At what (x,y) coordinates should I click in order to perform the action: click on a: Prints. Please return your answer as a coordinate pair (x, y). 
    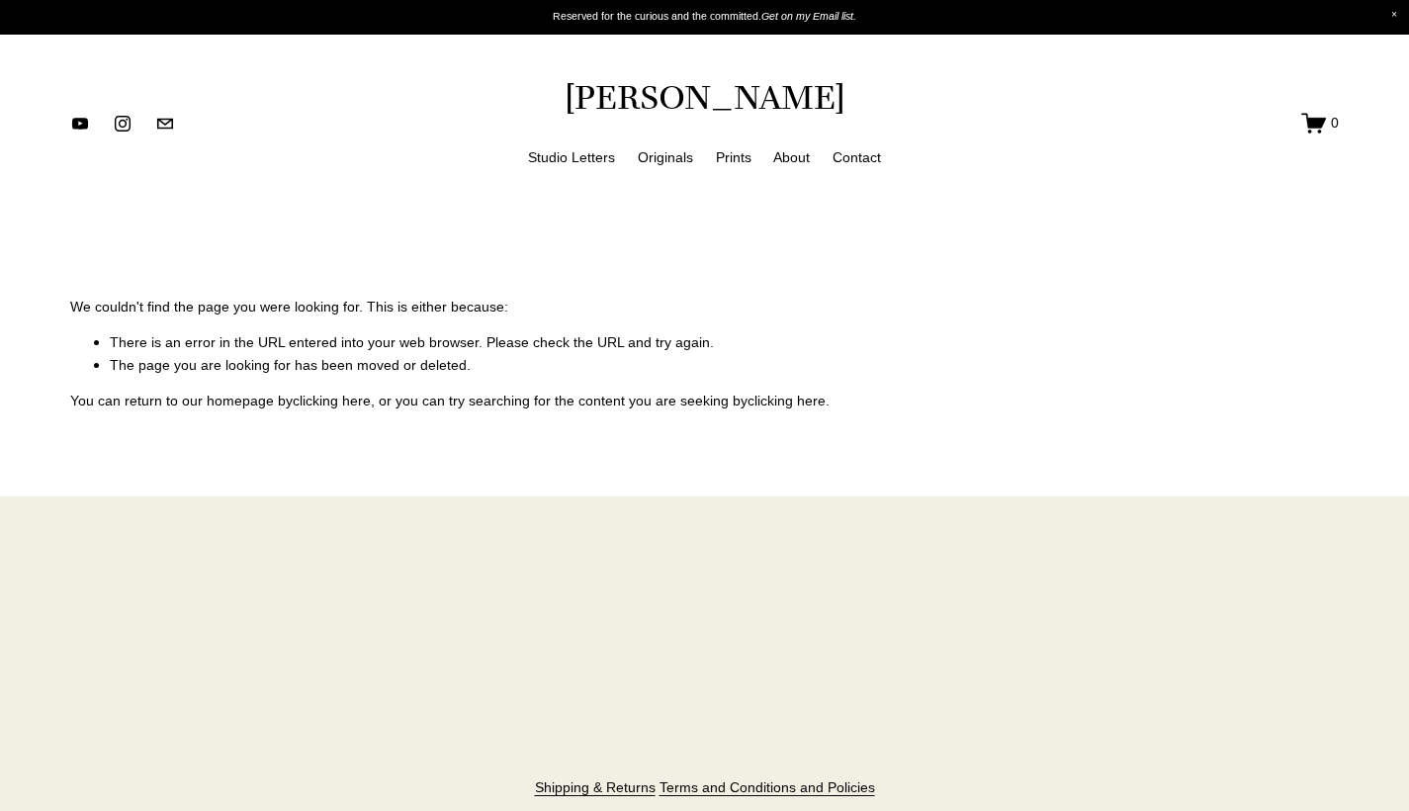
    Looking at the image, I should click on (734, 157).